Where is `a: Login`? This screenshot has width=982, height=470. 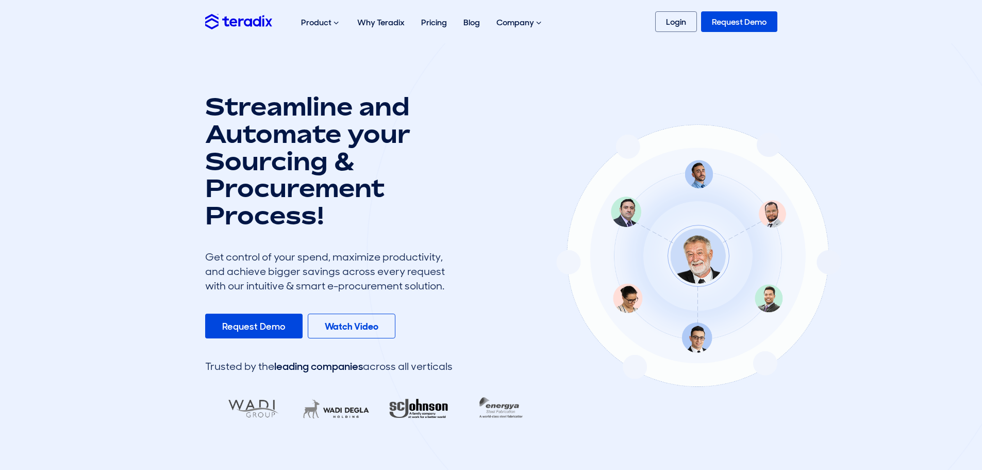 a: Login is located at coordinates (676, 22).